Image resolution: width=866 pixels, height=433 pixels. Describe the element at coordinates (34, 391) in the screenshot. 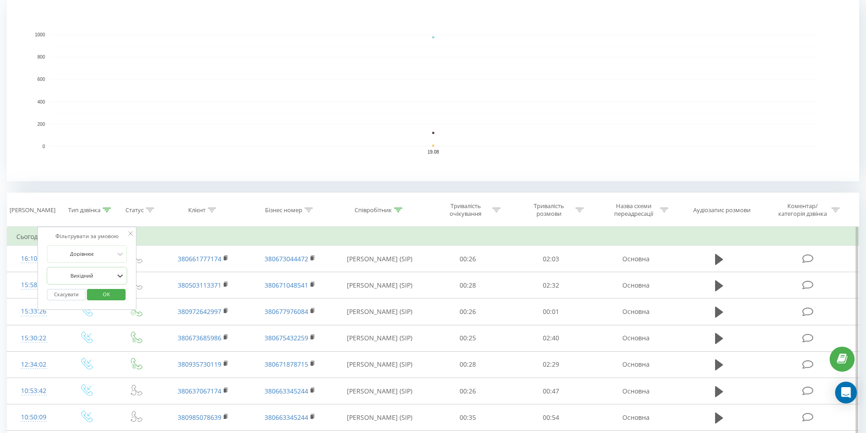

I see `div: 10:53:42` at that location.